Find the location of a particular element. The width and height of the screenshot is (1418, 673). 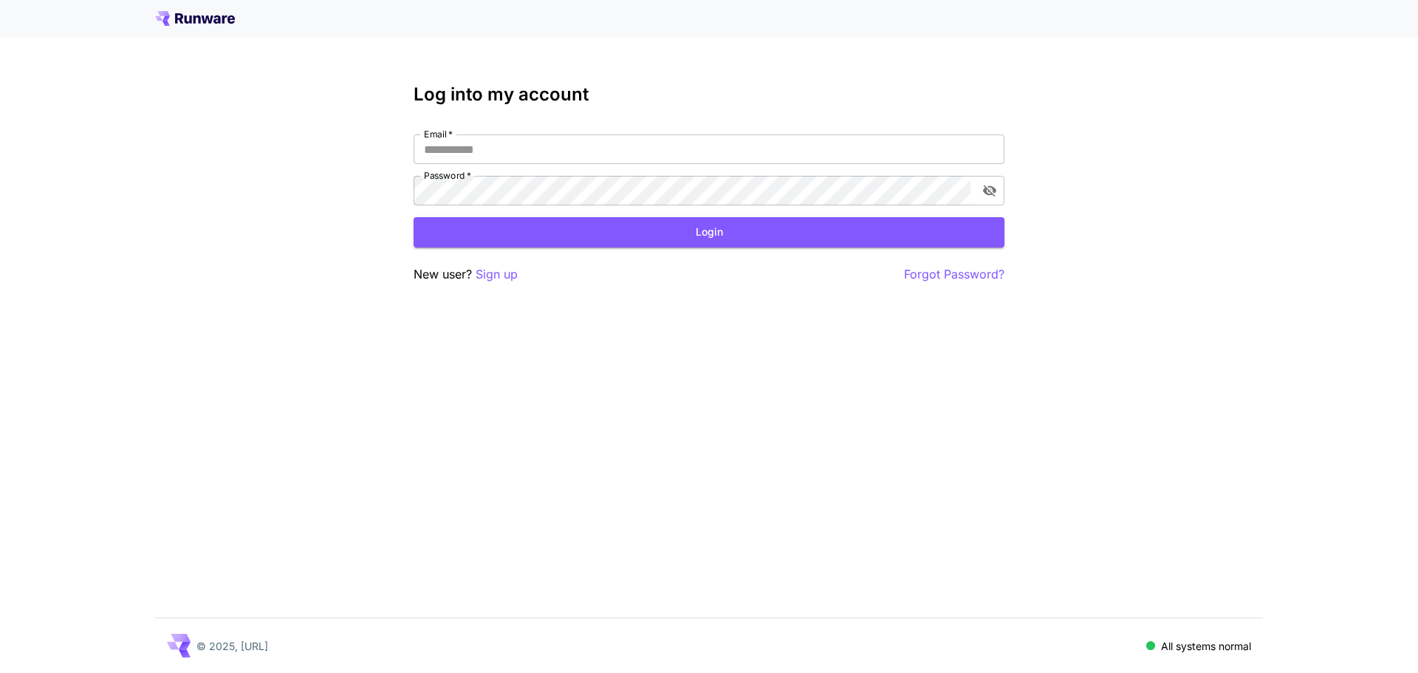

button: toggle password visibility is located at coordinates (989, 190).